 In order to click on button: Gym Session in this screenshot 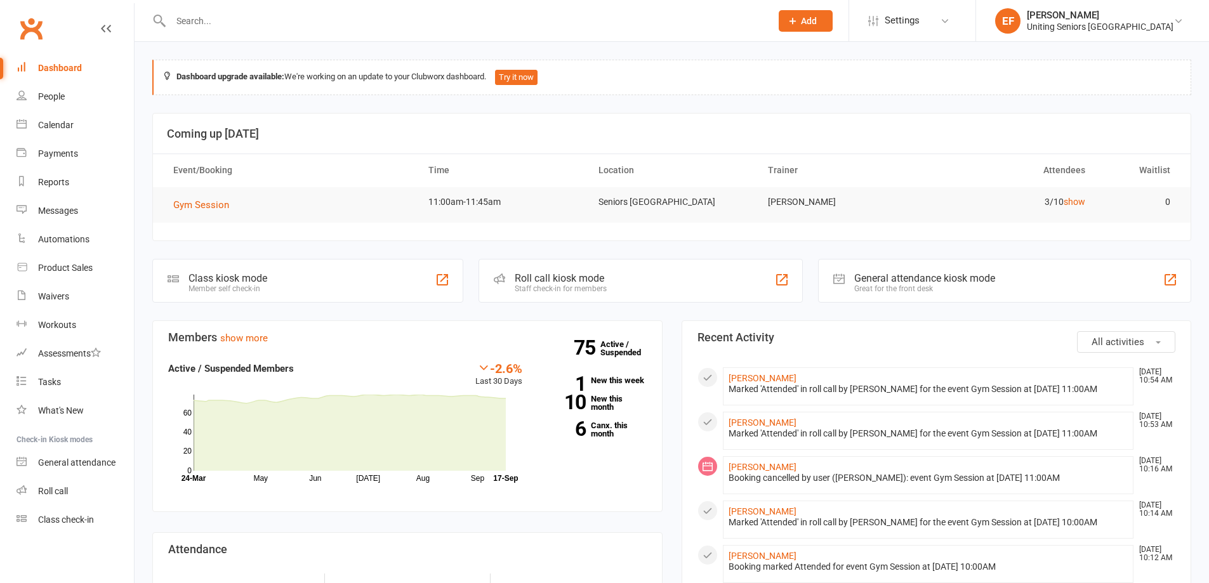, I will do `click(206, 205)`.